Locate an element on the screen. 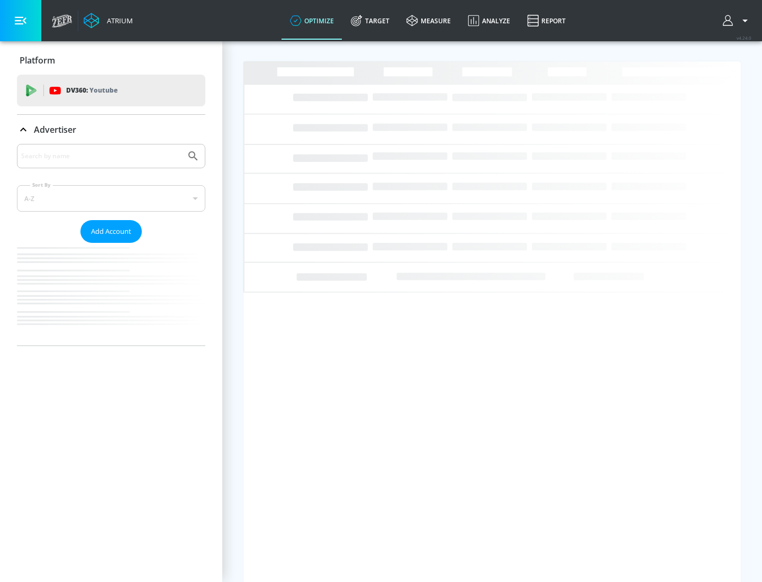  a: Target is located at coordinates (370, 21).